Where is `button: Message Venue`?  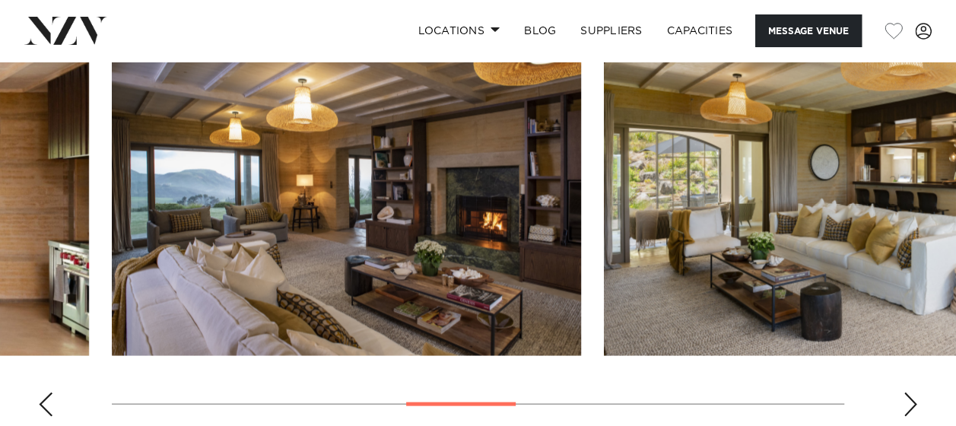 button: Message Venue is located at coordinates (809, 30).